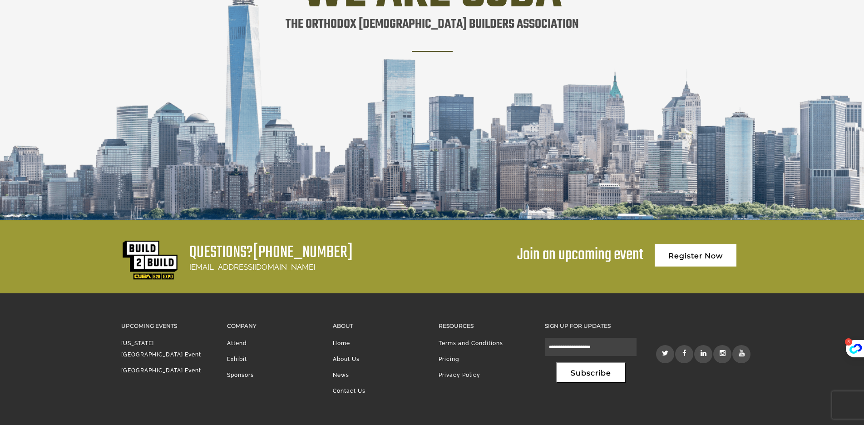 The width and height of the screenshot is (864, 425). I want to click on a: Exhibit, so click(237, 359).